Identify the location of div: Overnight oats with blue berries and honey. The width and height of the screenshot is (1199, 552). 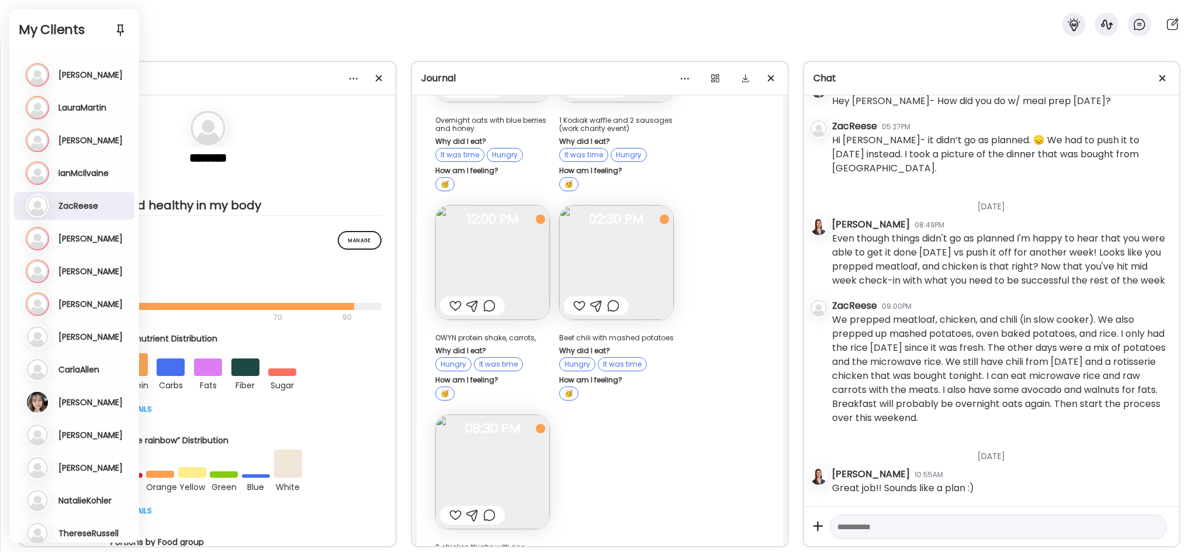
(493, 124).